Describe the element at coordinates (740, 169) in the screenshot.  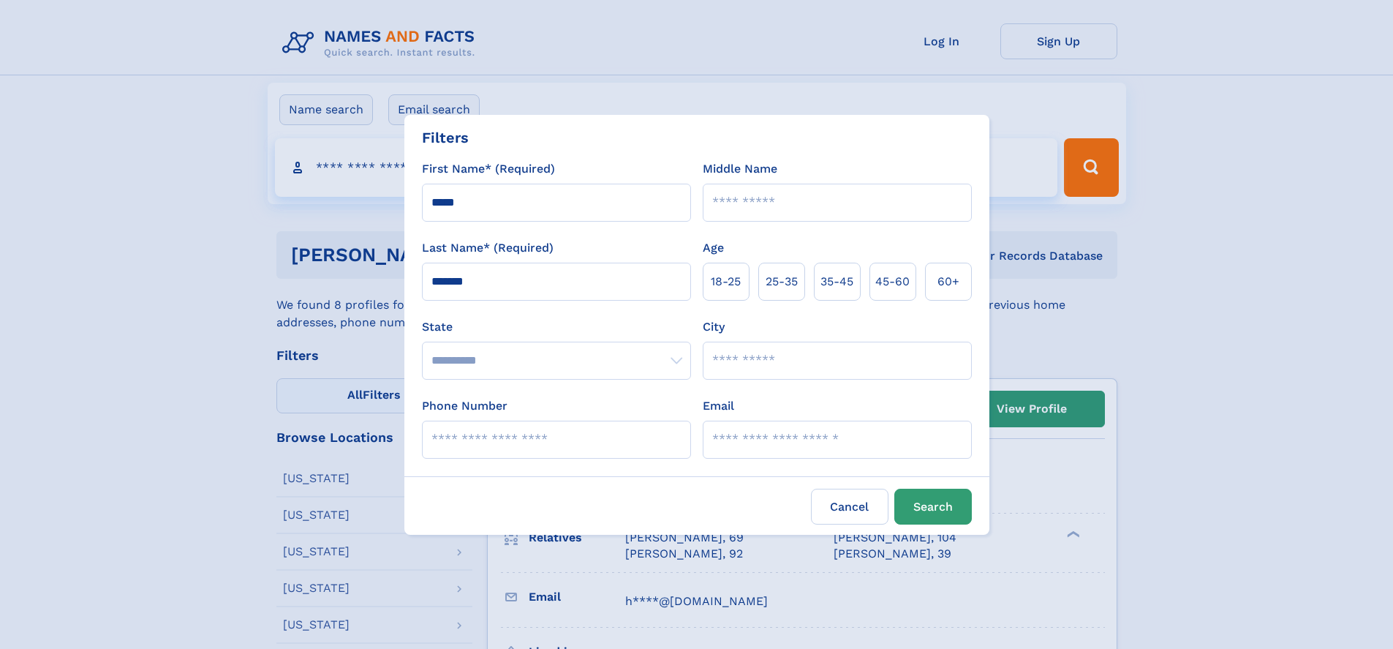
I see `label: Middle Name` at that location.